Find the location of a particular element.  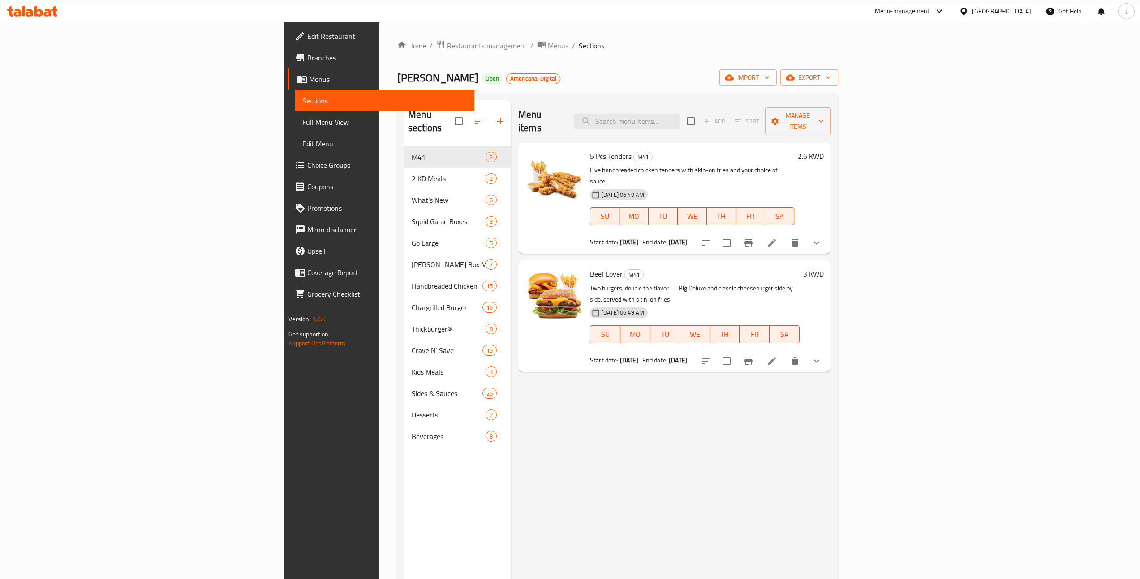

button: WE is located at coordinates (692, 216).